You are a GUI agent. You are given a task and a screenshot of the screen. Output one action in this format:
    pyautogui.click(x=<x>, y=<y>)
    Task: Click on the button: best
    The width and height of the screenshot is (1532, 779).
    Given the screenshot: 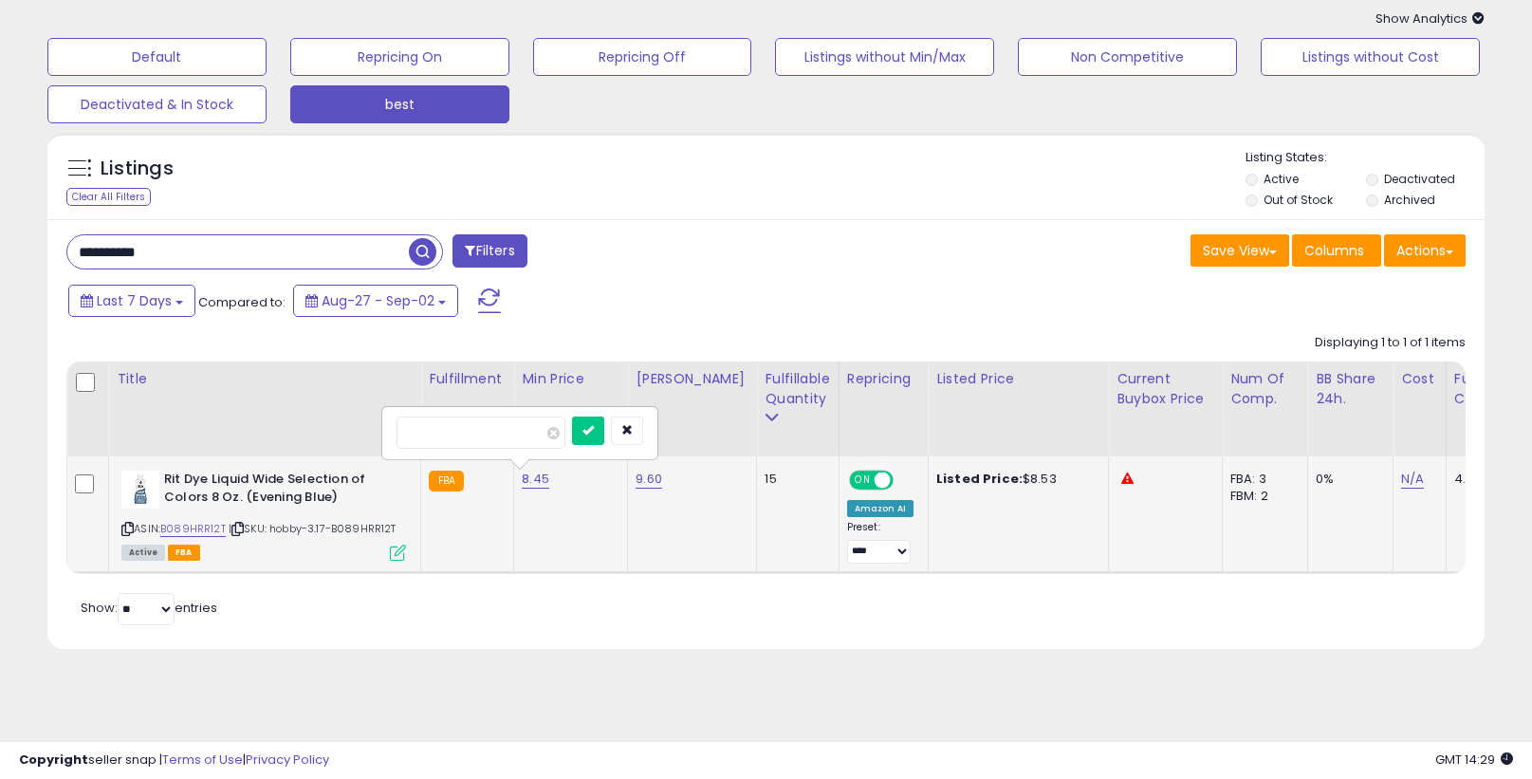 What is the action you would take?
    pyautogui.click(x=399, y=104)
    